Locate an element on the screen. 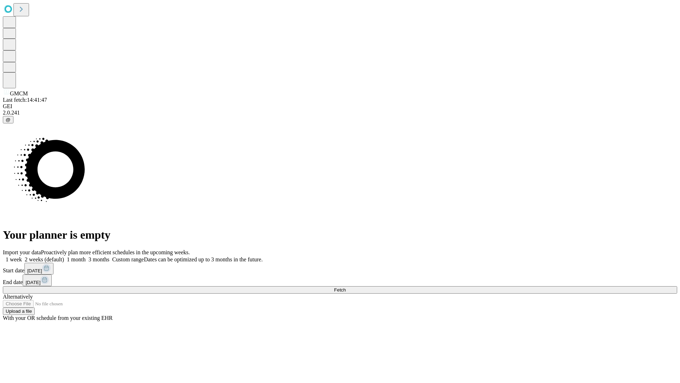 Image resolution: width=680 pixels, height=383 pixels. div: Start date is located at coordinates (340, 268).